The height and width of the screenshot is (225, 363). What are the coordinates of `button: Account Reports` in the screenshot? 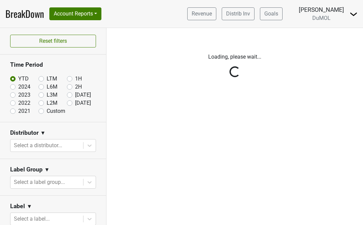 It's located at (75, 14).